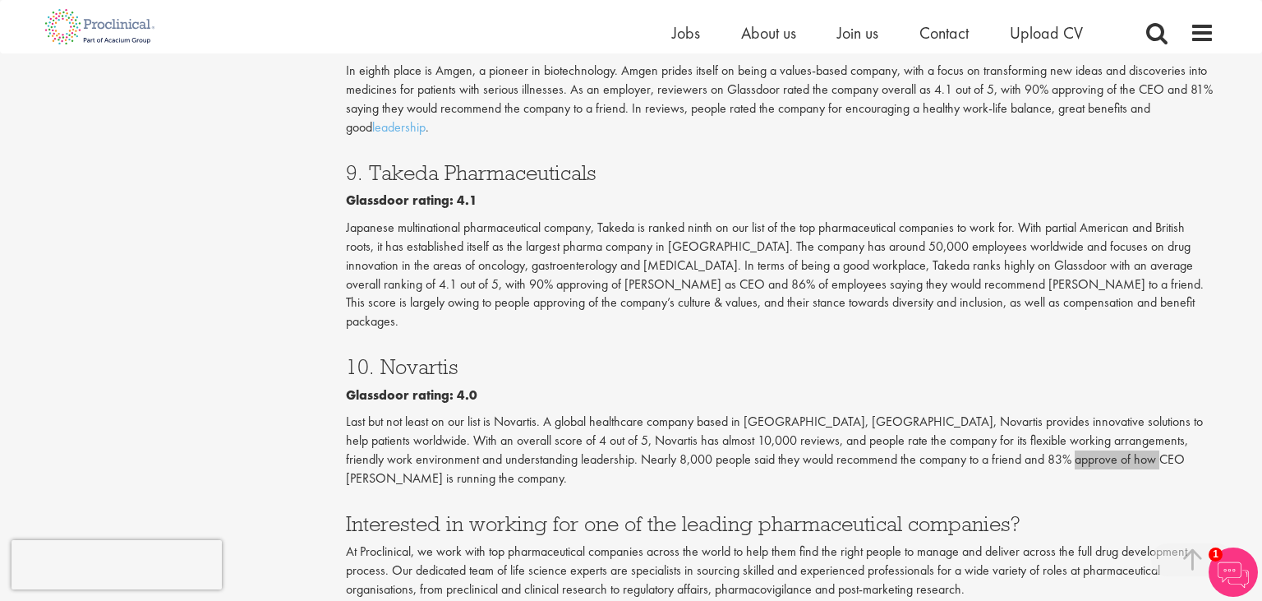 Image resolution: width=1262 pixels, height=601 pixels. I want to click on span: 1, so click(1216, 554).